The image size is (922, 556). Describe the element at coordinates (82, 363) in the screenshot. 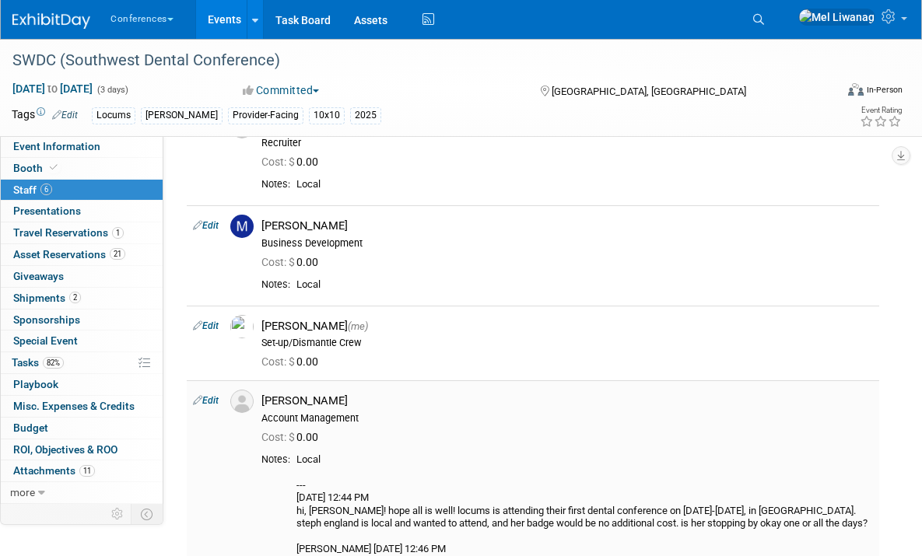

I see `a: Tasks82%` at that location.